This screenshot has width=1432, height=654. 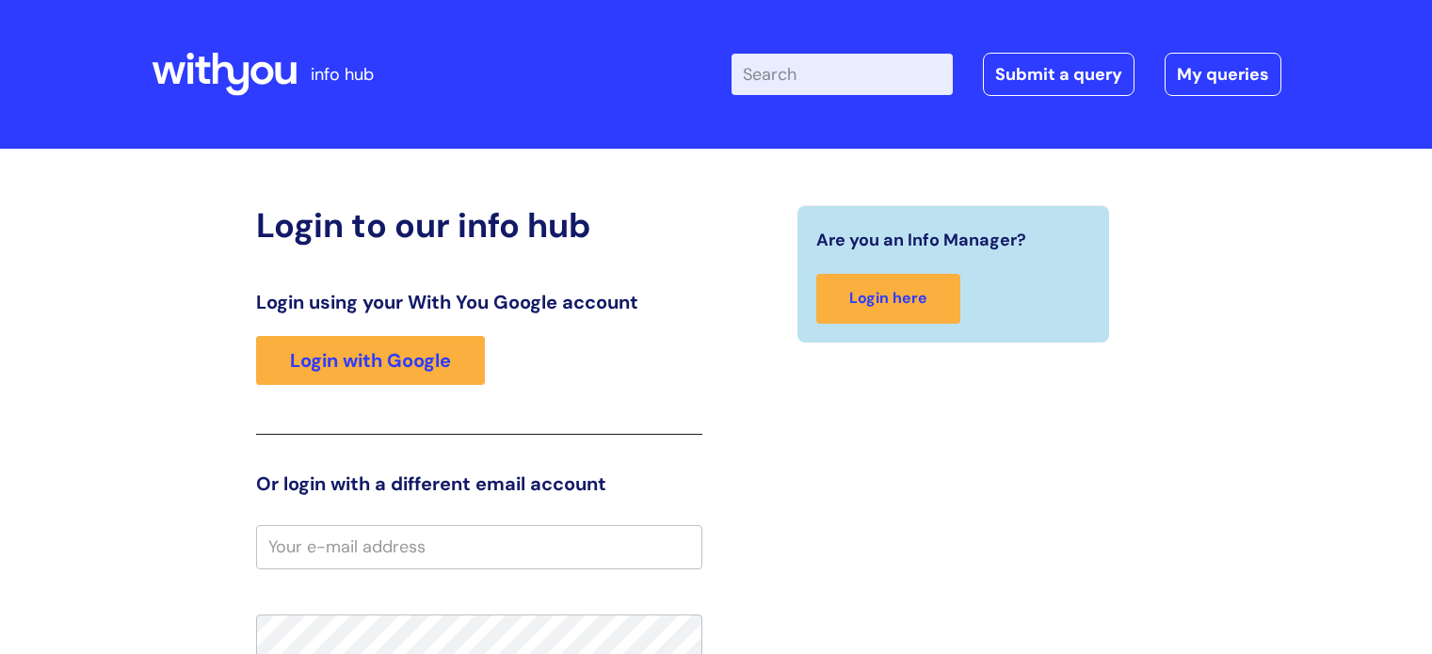 I want to click on input: Search, so click(x=841, y=74).